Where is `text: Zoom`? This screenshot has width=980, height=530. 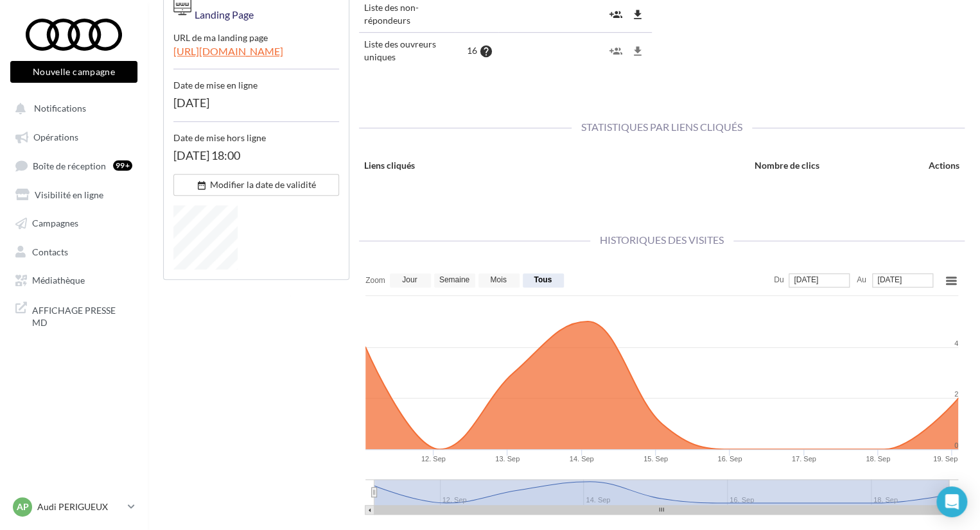 text: Zoom is located at coordinates (375, 281).